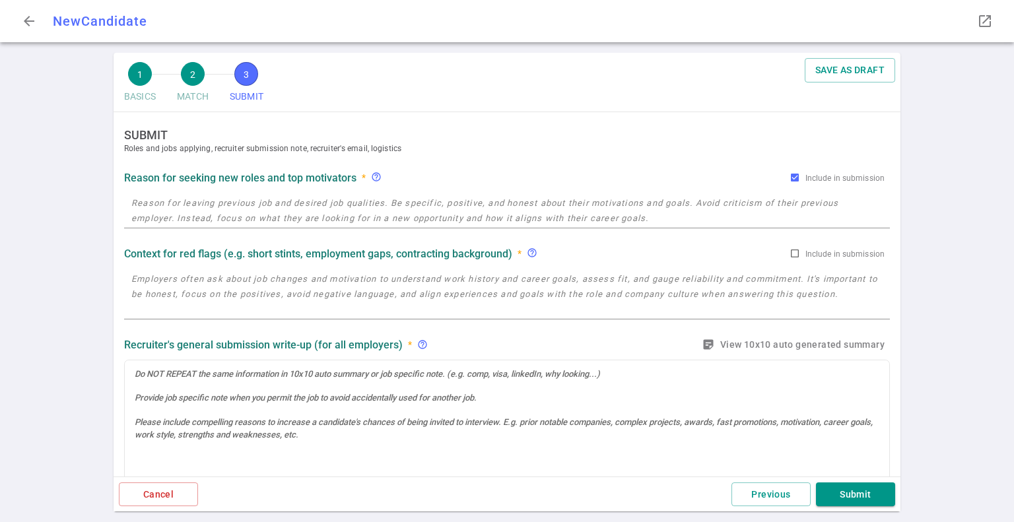 The height and width of the screenshot is (522, 1014). I want to click on button: Go back, so click(29, 21).